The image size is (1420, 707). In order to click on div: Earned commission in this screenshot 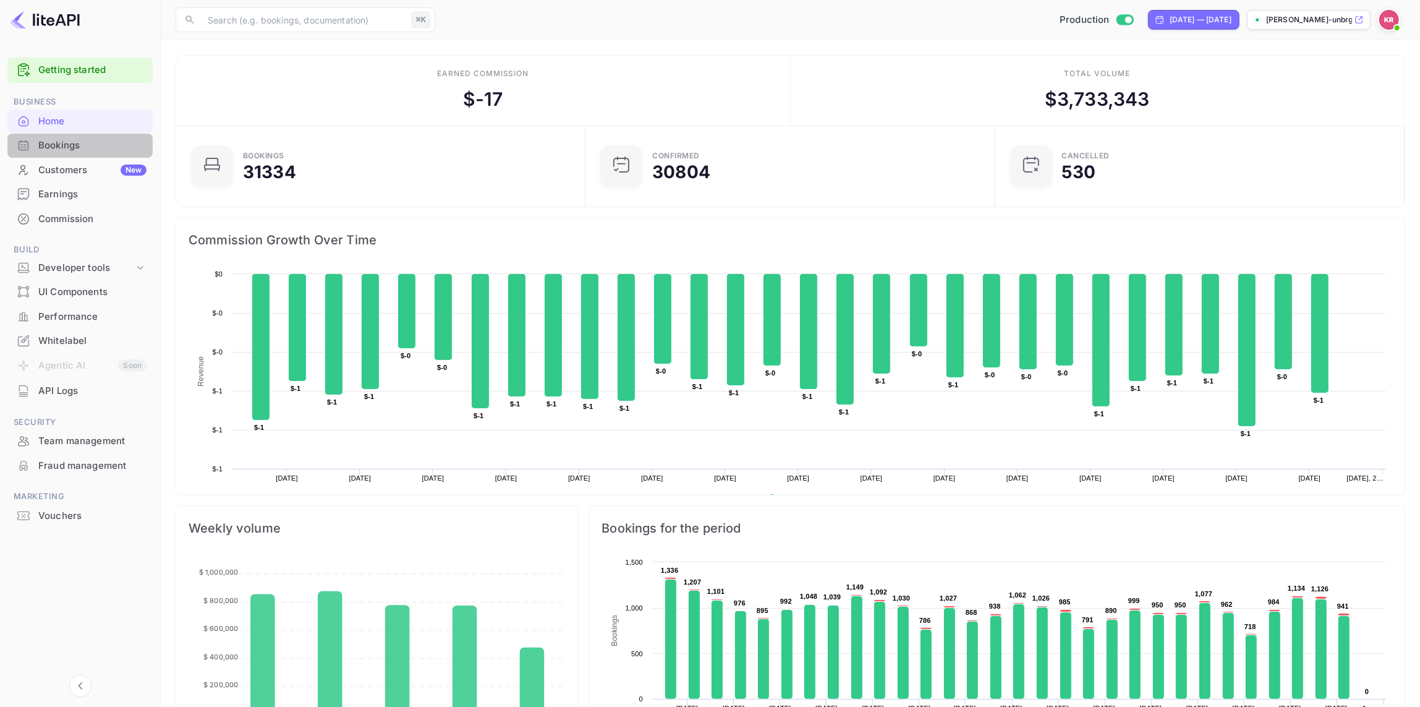, I will do `click(483, 74)`.